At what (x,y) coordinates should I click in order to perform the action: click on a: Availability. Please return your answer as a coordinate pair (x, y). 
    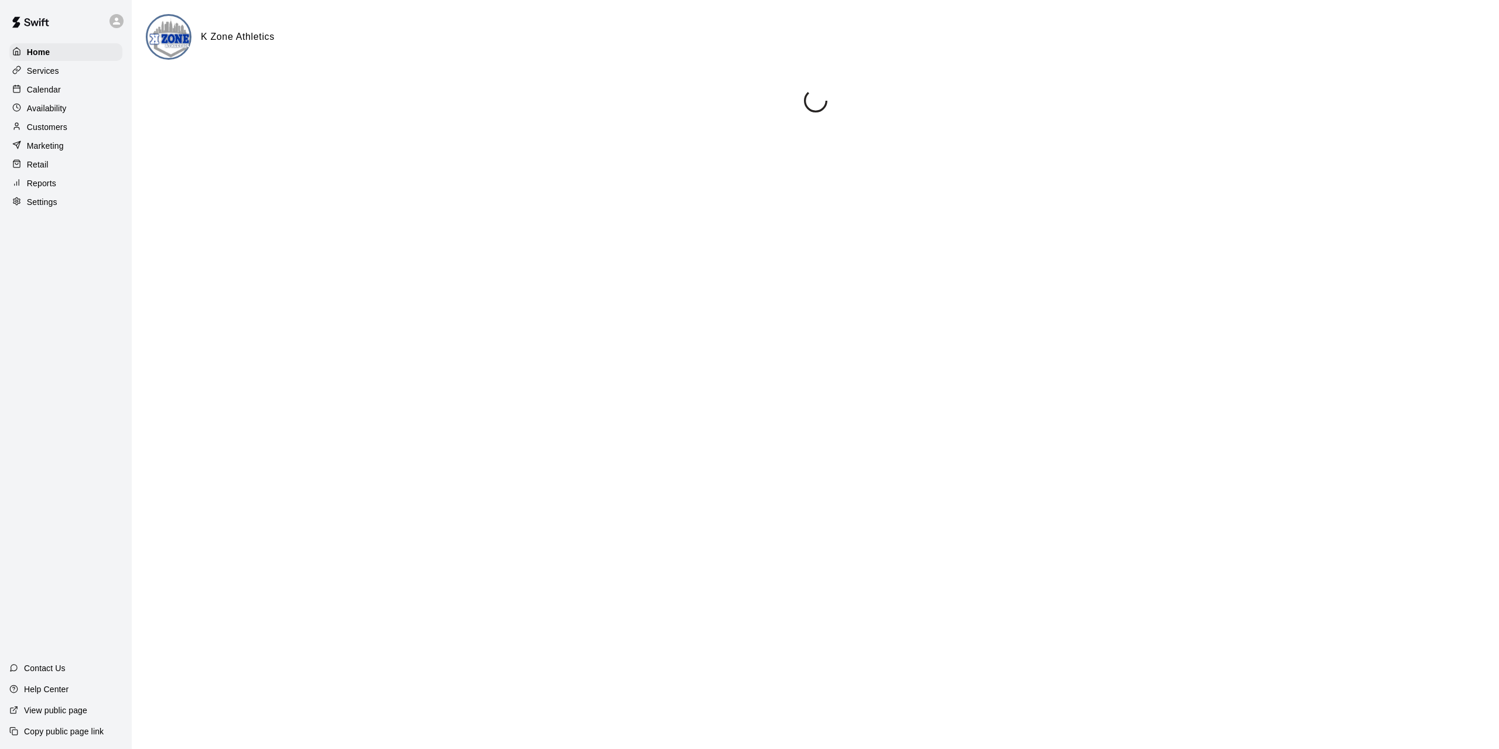
    Looking at the image, I should click on (66, 108).